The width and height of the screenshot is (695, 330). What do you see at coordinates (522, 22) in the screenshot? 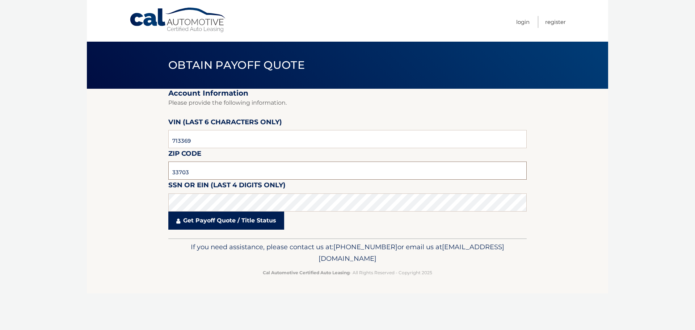
I see `a: Login` at bounding box center [522, 22].